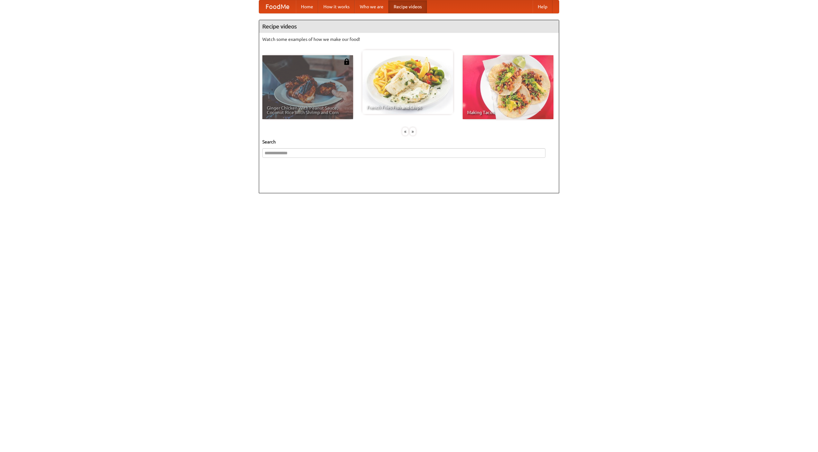 This screenshot has width=818, height=452. What do you see at coordinates (409, 27) in the screenshot?
I see `h4: Recipe videos` at bounding box center [409, 27].